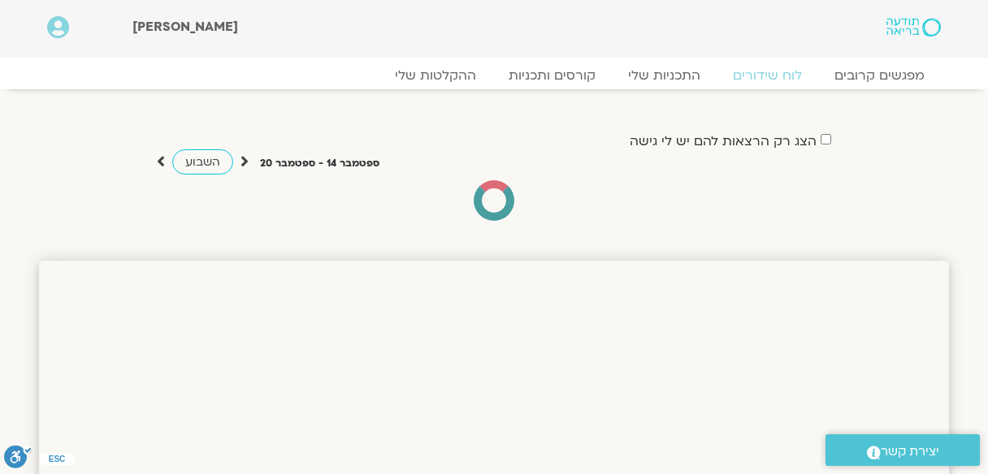  I want to click on a: התכניות שלי, so click(664, 76).